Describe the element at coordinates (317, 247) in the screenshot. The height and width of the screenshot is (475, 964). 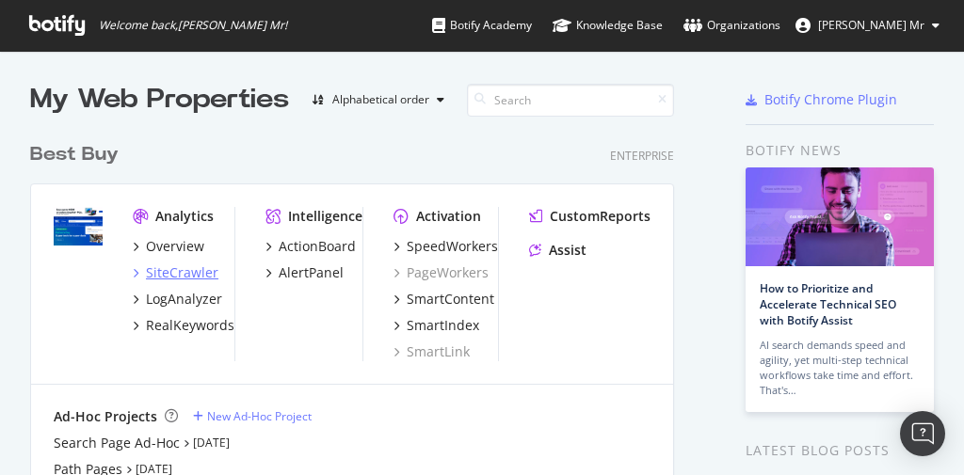
I see `div: ActionBoard` at that location.